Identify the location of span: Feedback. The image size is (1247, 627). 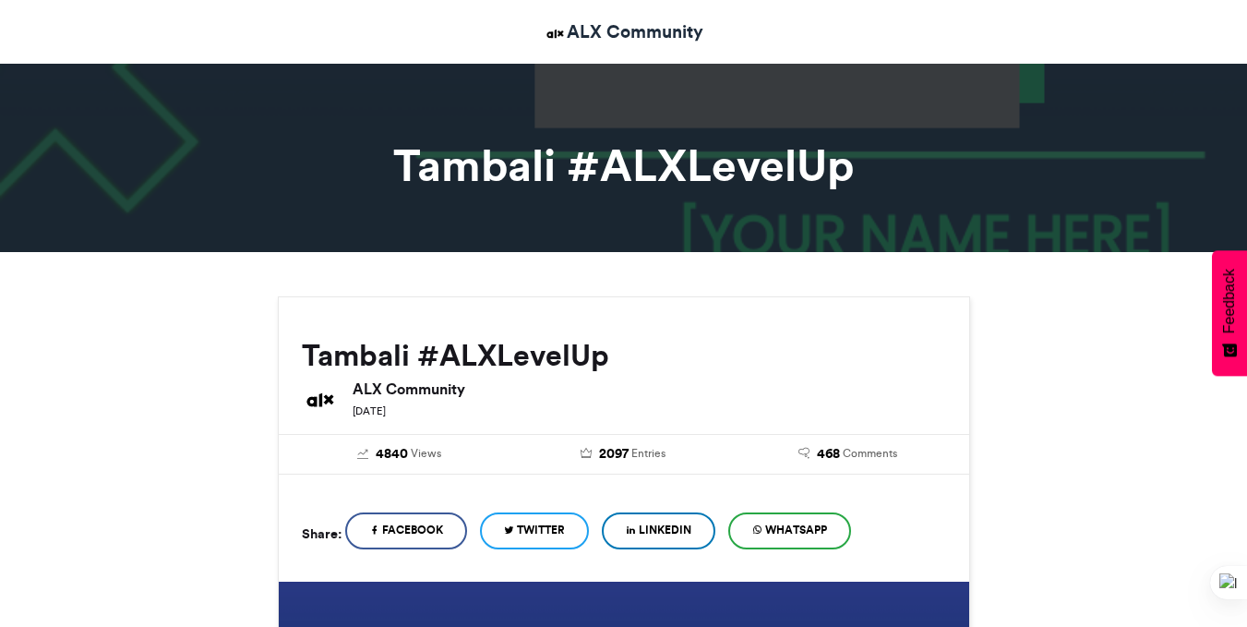
(1229, 301).